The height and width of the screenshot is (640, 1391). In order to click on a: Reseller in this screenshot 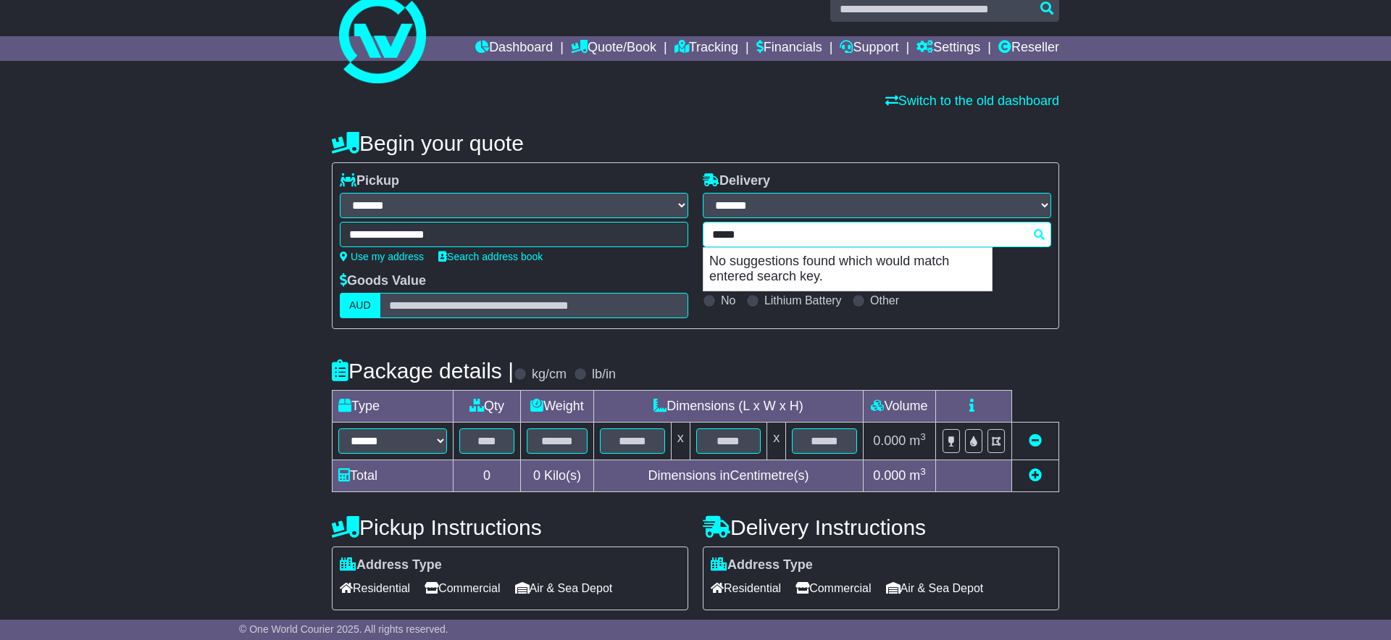, I will do `click(1029, 49)`.